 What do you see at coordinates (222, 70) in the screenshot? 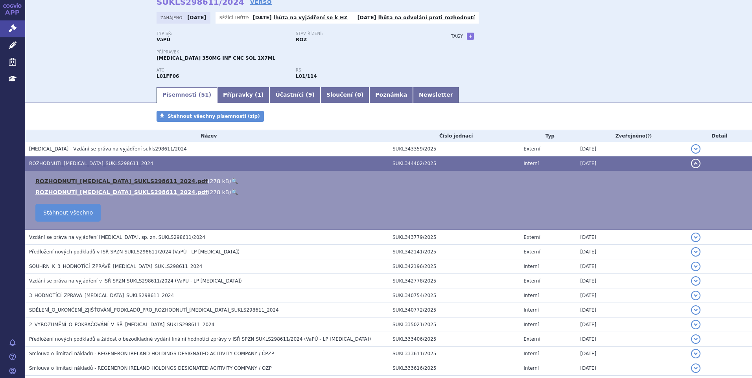
I see `p: ATC:` at bounding box center [222, 70].